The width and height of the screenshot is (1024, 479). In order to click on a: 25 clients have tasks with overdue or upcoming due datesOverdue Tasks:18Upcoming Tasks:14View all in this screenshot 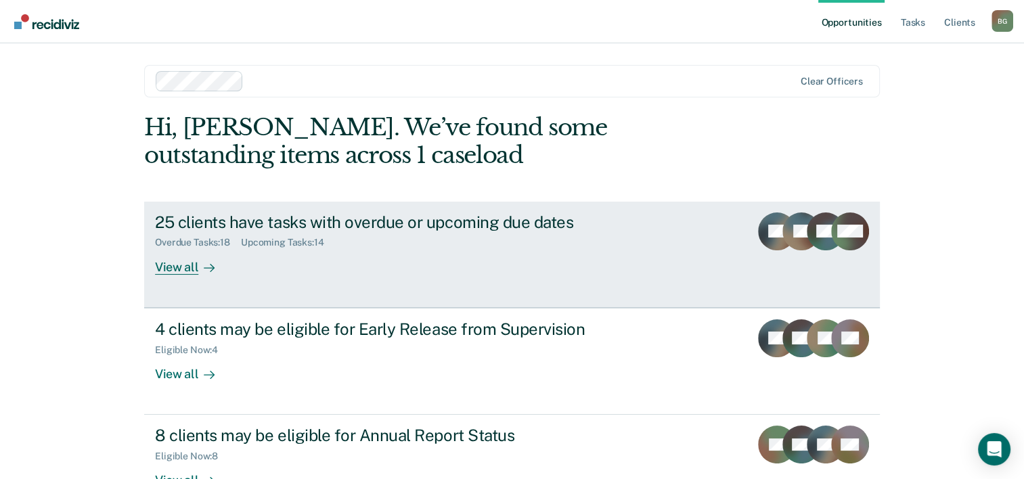, I will do `click(512, 254)`.